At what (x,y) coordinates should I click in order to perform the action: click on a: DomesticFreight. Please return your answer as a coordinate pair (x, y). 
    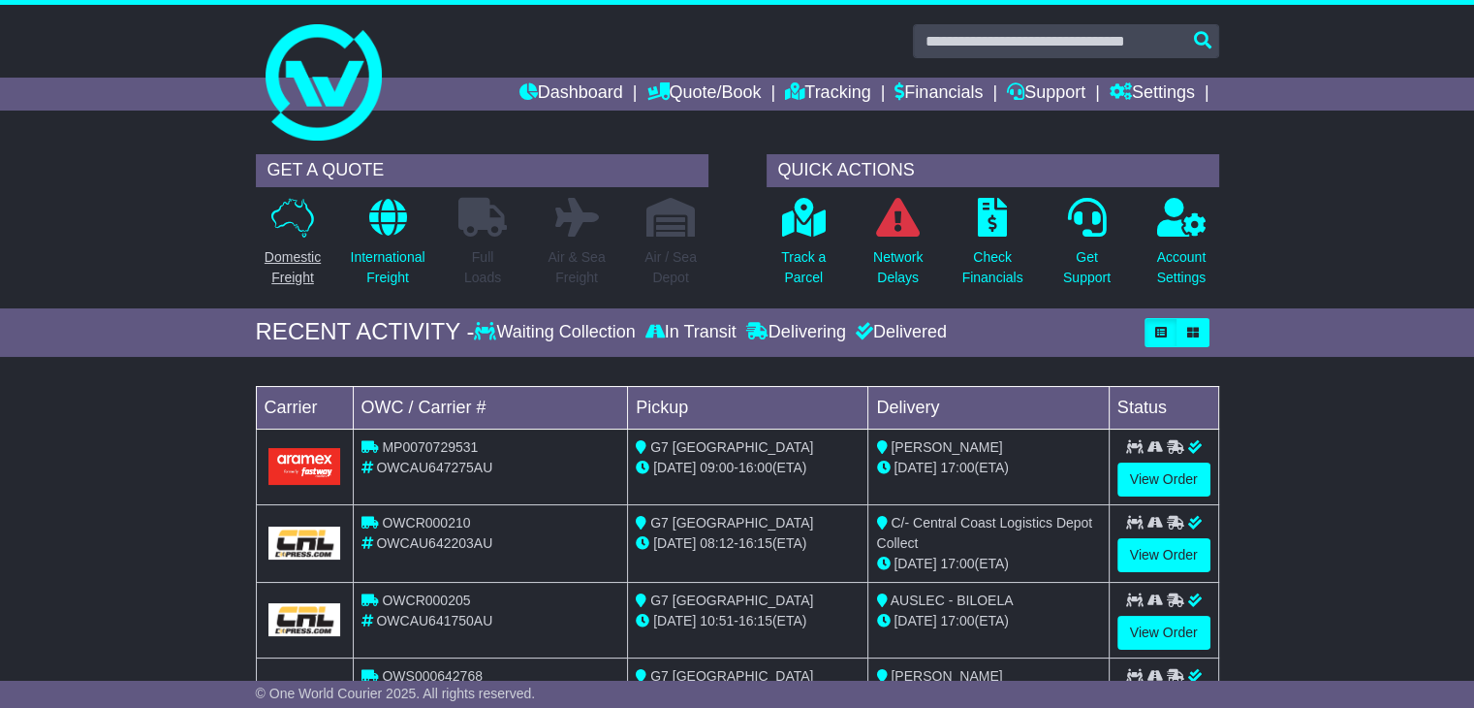
    Looking at the image, I should click on (293, 247).